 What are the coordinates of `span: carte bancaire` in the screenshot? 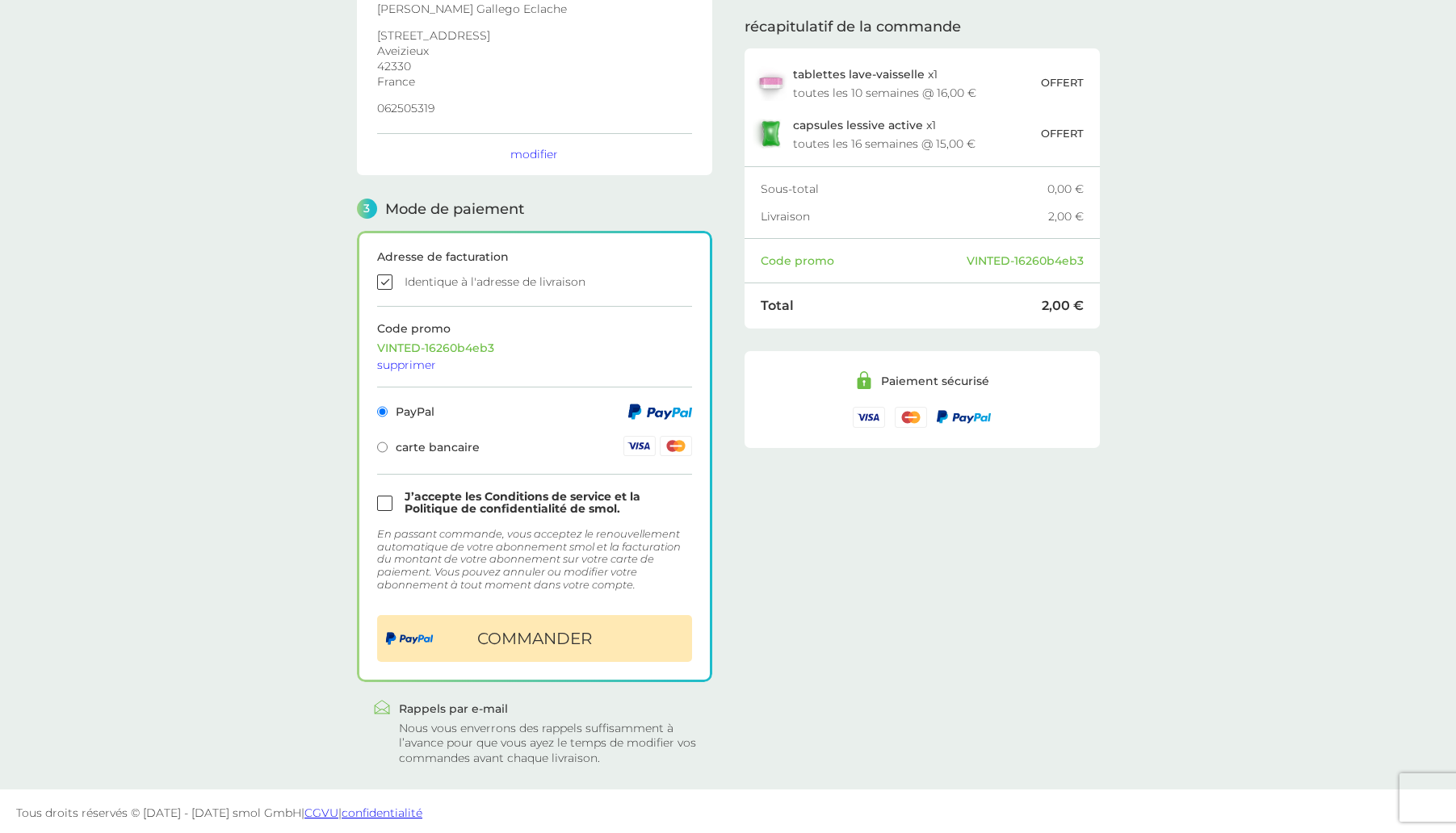 It's located at (428, 448).